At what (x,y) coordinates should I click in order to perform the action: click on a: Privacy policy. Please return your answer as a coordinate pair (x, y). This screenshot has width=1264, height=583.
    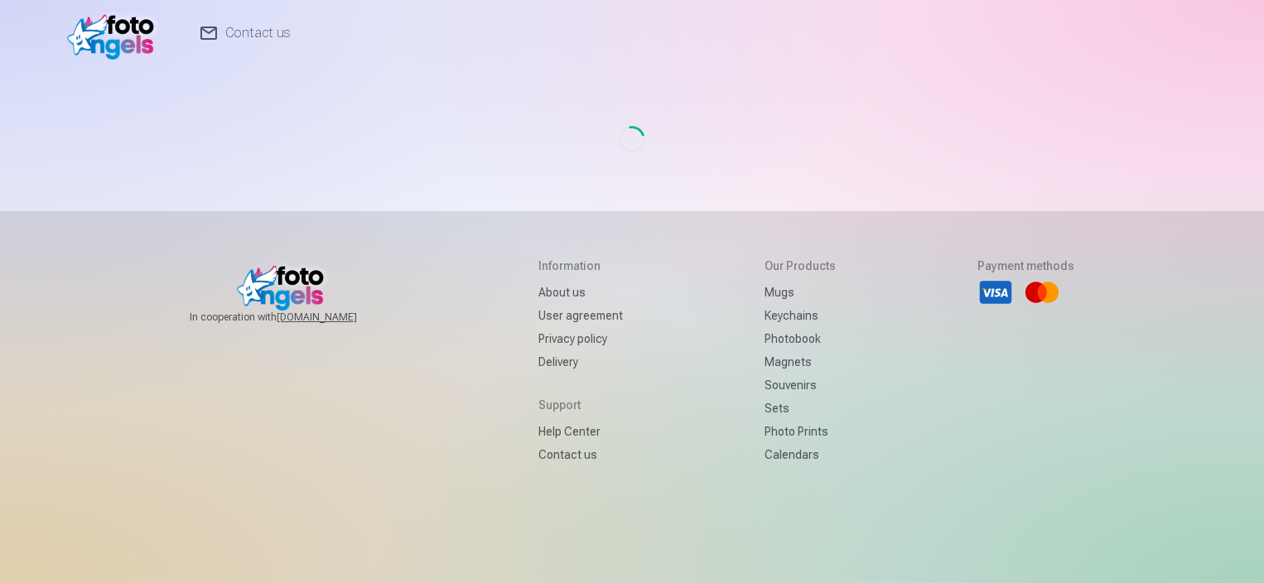
    Looking at the image, I should click on (580, 339).